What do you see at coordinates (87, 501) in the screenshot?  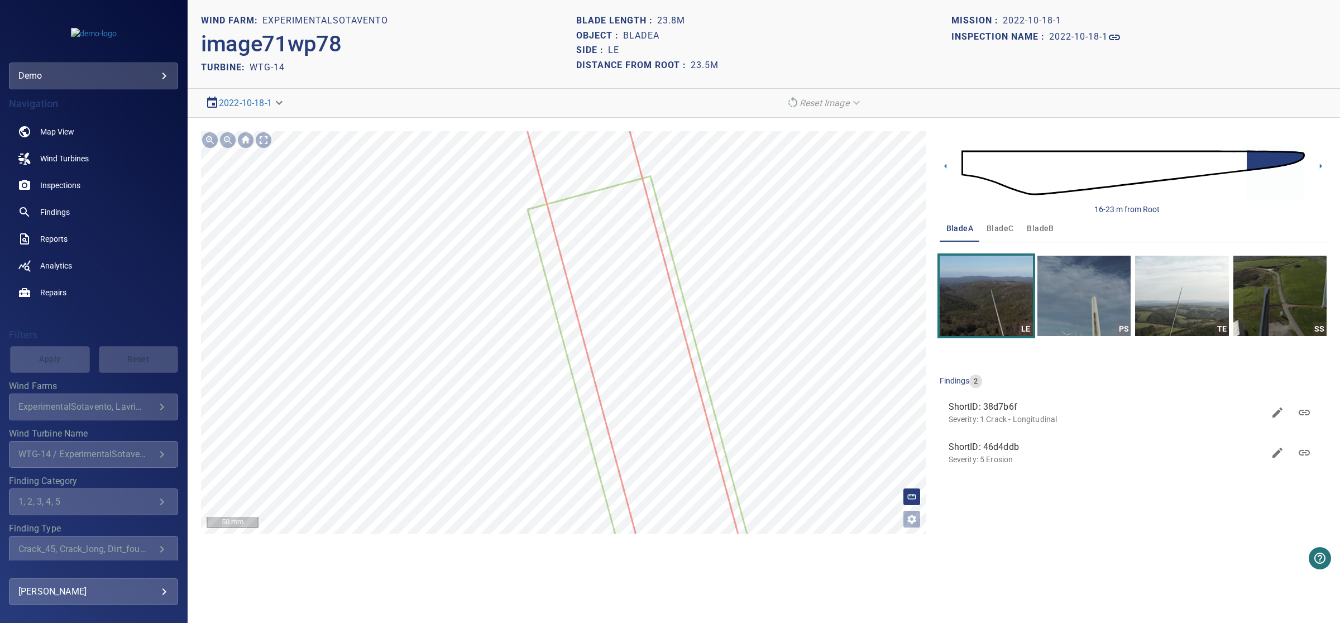 I see `div: 1, 2, 3, 4, 5` at bounding box center [87, 501].